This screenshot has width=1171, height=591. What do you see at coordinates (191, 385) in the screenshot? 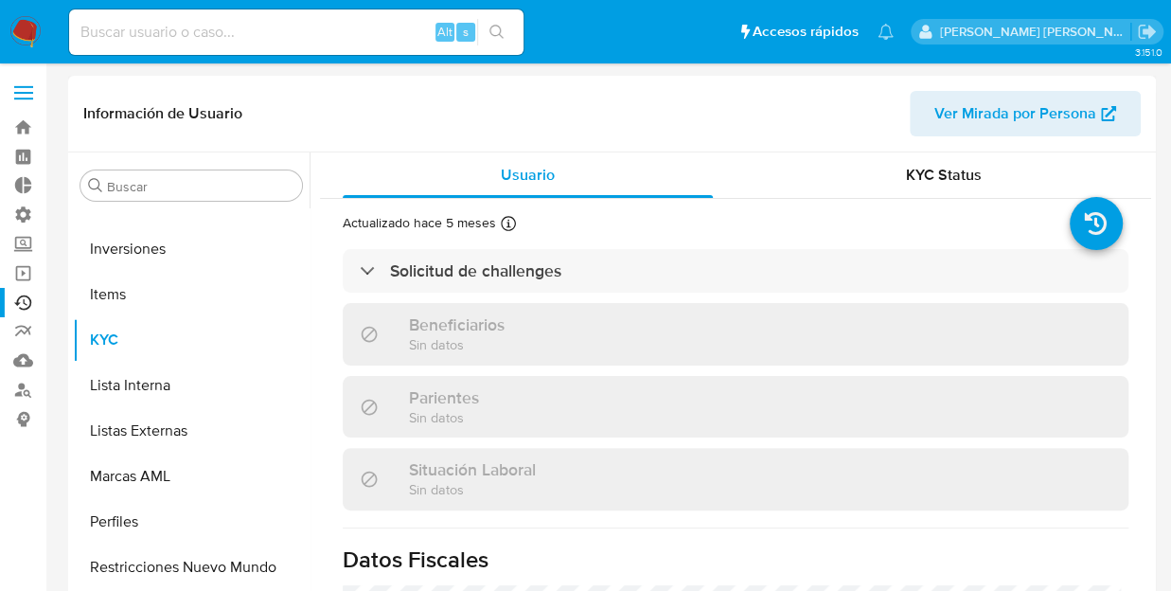
I see `button: Lista Interna` at bounding box center [191, 385].